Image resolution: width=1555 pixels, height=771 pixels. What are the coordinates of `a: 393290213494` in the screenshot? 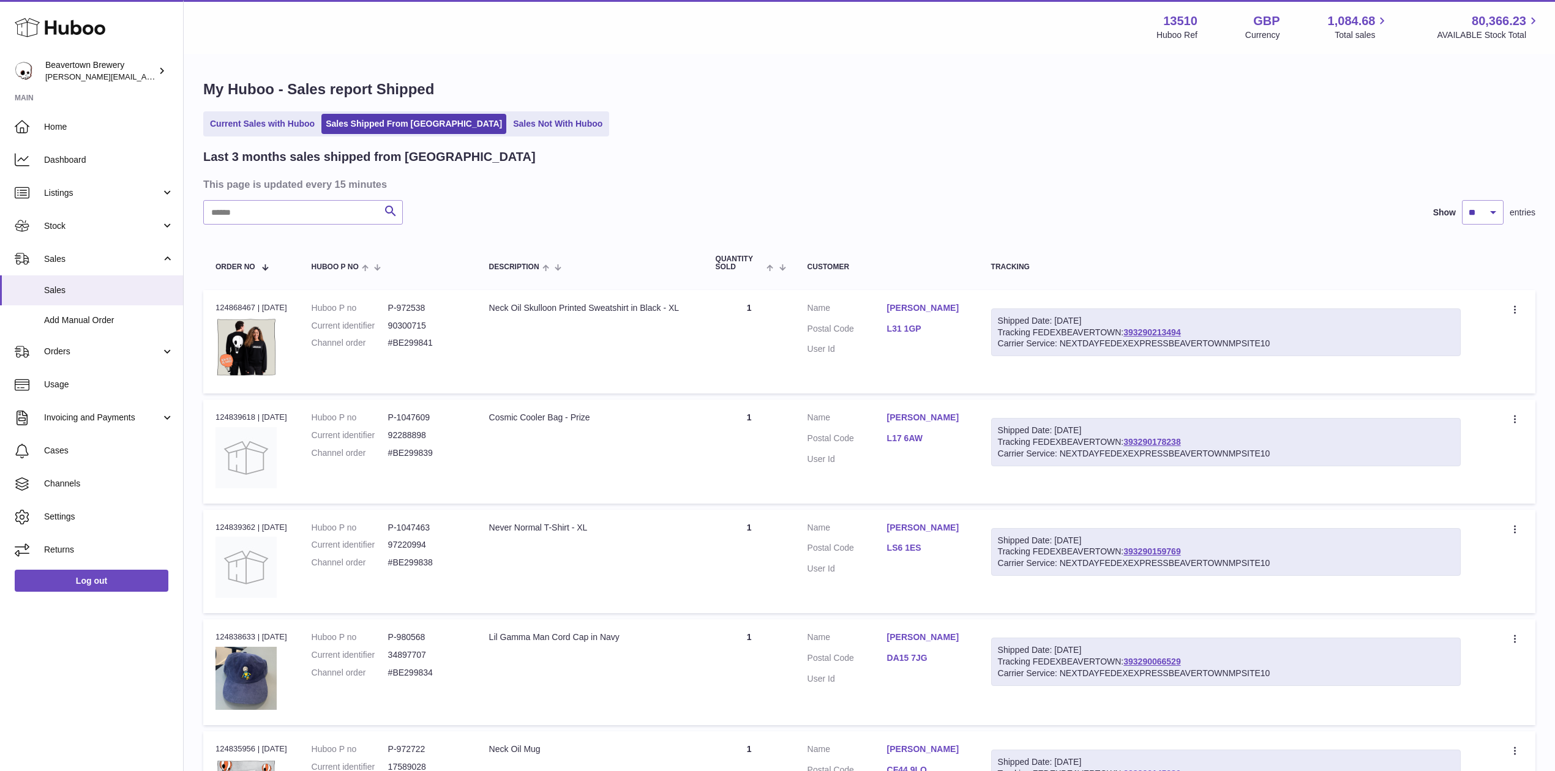 It's located at (1151, 332).